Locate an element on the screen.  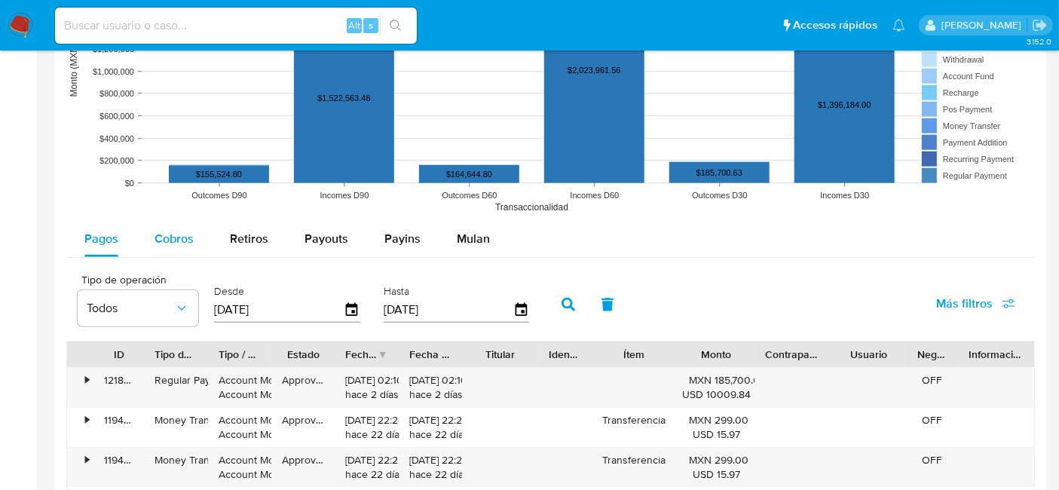
a: Salir is located at coordinates (1039, 25).